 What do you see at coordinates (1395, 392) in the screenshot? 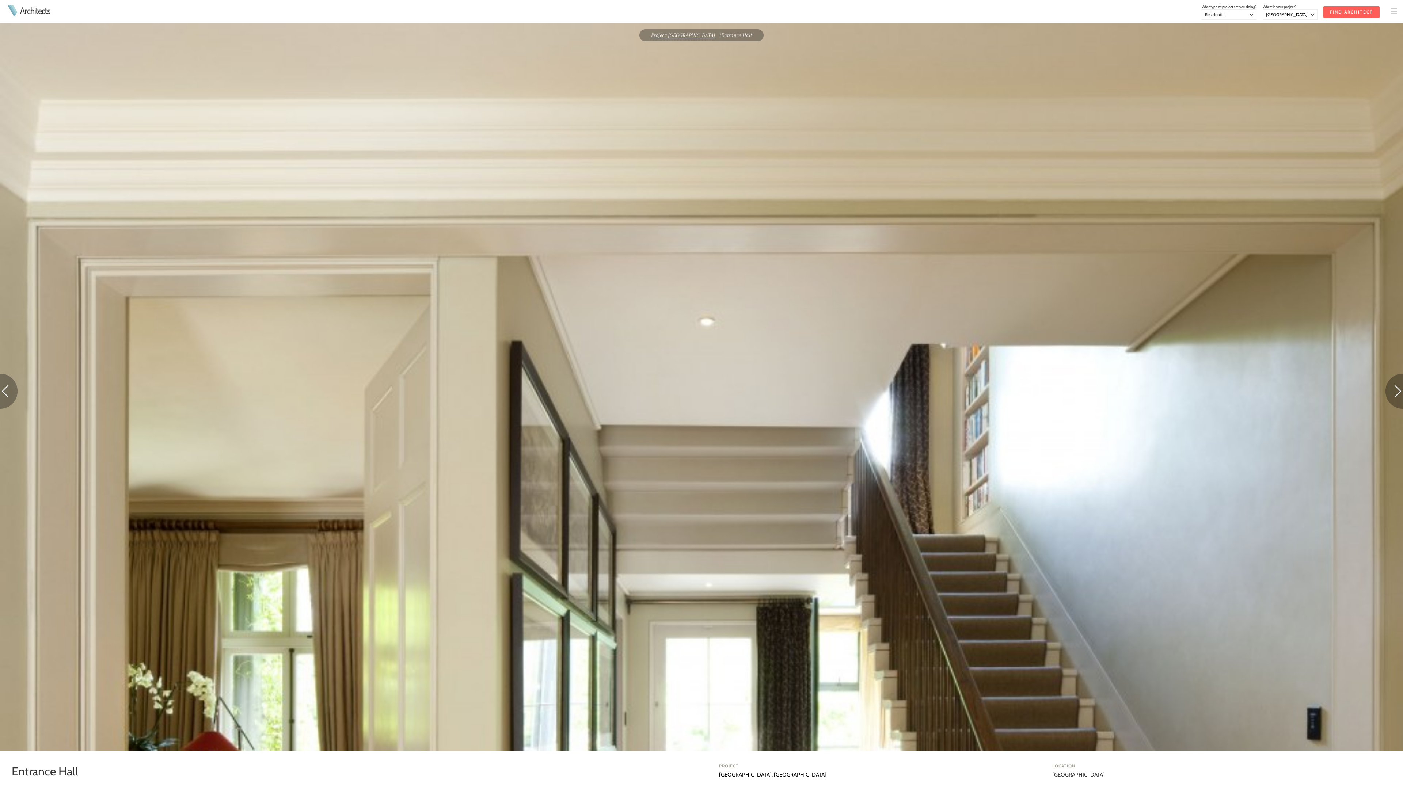
I see `a: Go to next photo` at bounding box center [1395, 392].